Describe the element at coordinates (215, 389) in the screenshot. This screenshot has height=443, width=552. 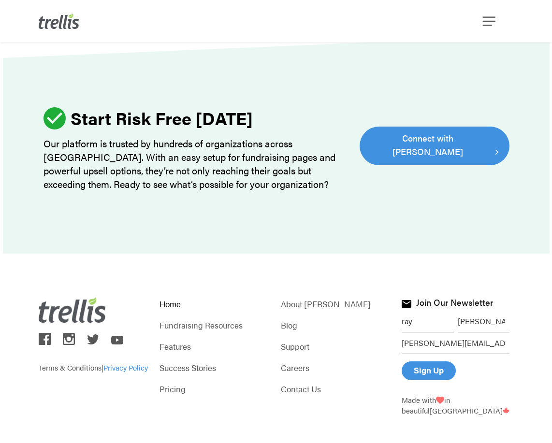
I see `a: Pricing` at that location.